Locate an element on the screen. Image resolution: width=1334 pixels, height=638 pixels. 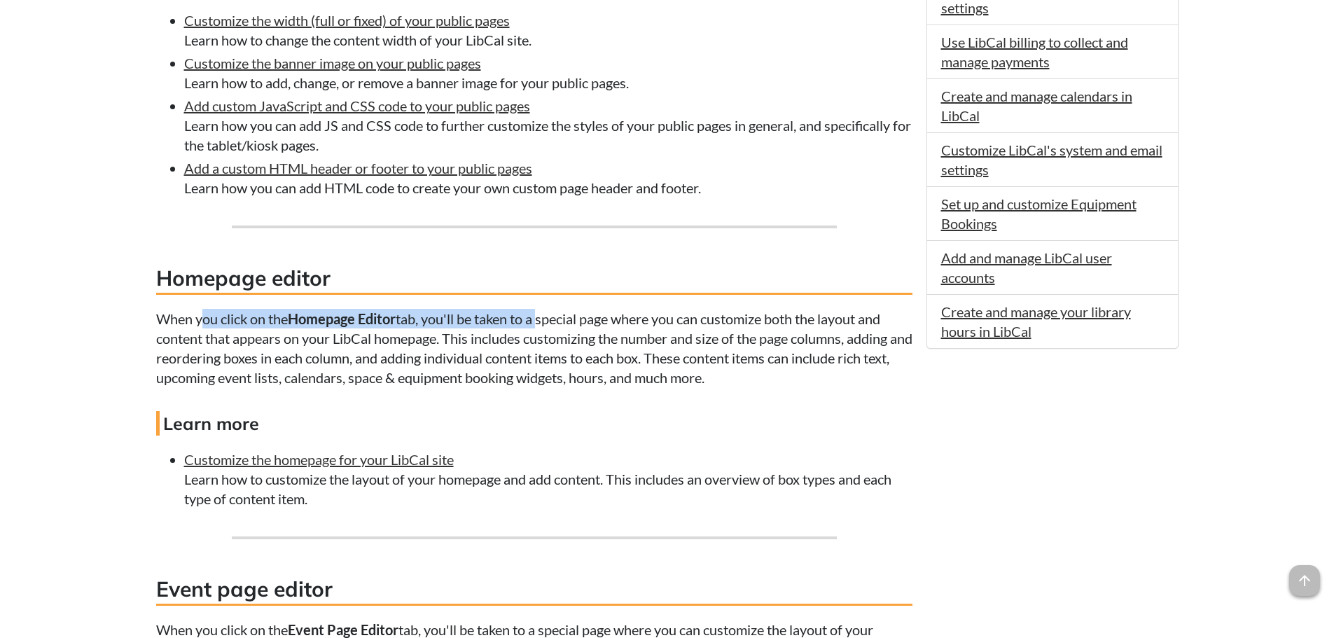
a: Customize the width (full or fixed) of your public pages is located at coordinates (347, 20).